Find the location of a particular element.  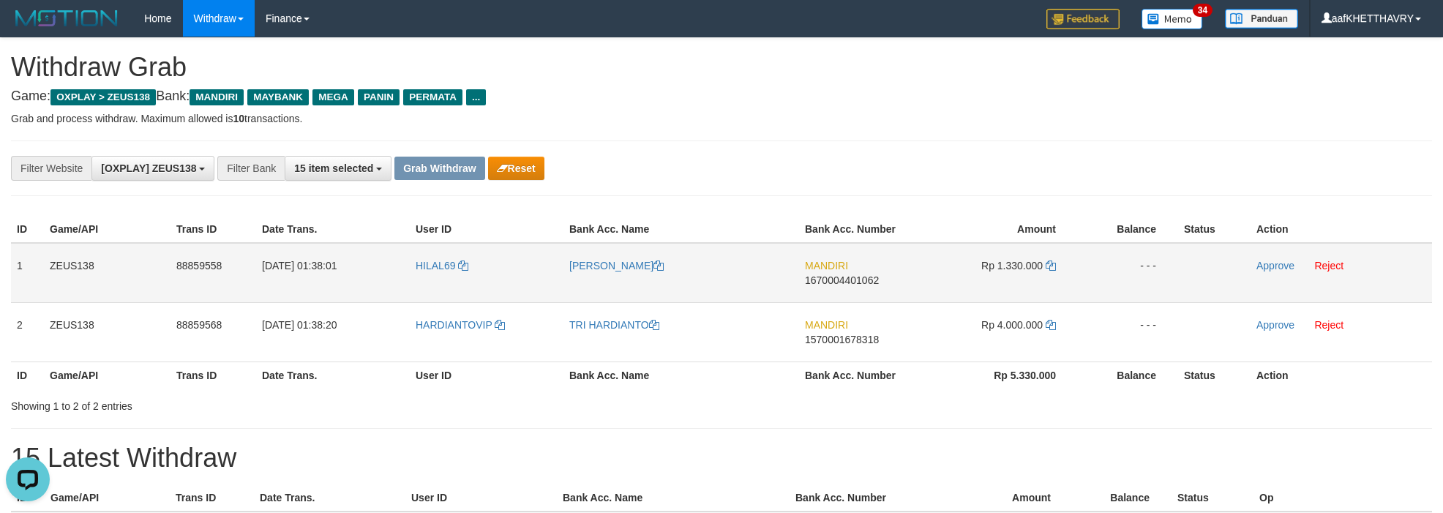

th: Op is located at coordinates (1343, 497).